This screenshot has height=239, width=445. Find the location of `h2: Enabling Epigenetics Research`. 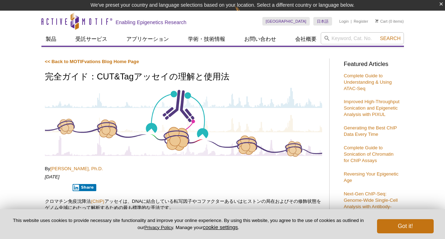

h2: Enabling Epigenetics Research is located at coordinates (151, 22).